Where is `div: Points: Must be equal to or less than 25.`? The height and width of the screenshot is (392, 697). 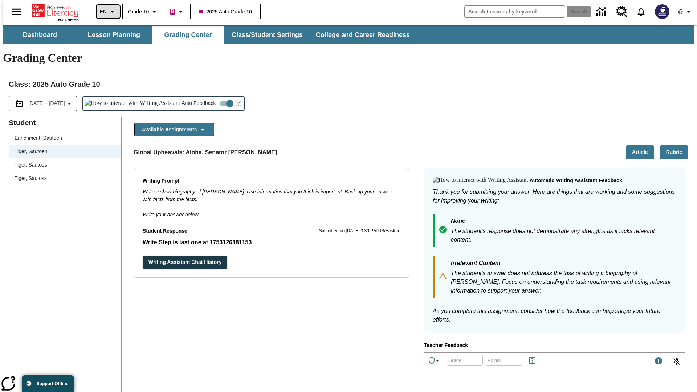
div: Points: Must be equal to or less than 25. is located at coordinates (504, 360).